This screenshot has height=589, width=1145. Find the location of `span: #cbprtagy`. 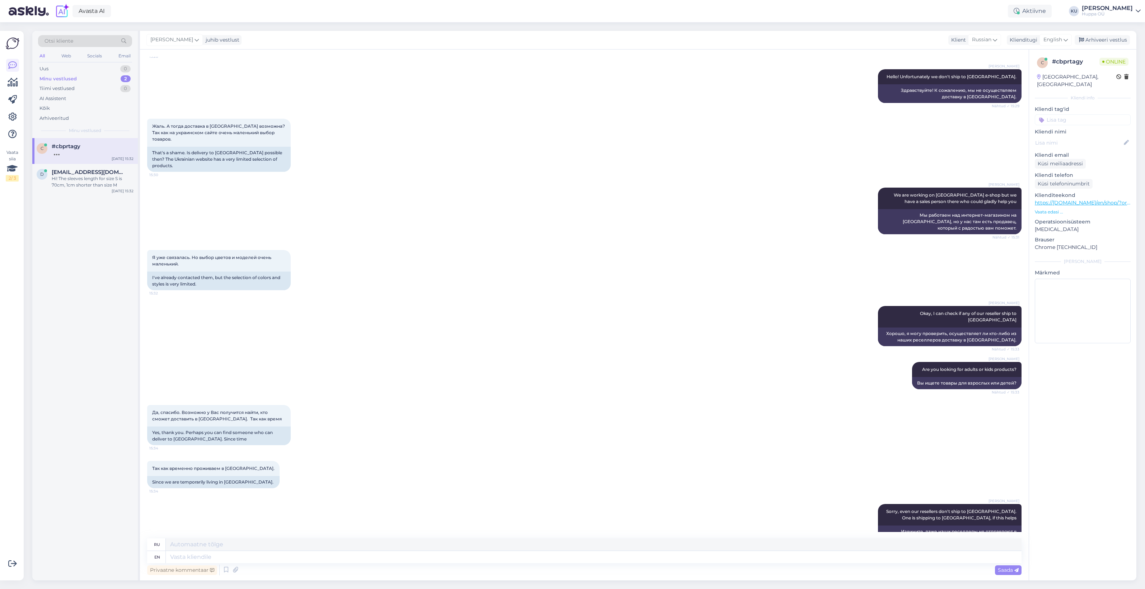

span: #cbprtagy is located at coordinates (66, 146).